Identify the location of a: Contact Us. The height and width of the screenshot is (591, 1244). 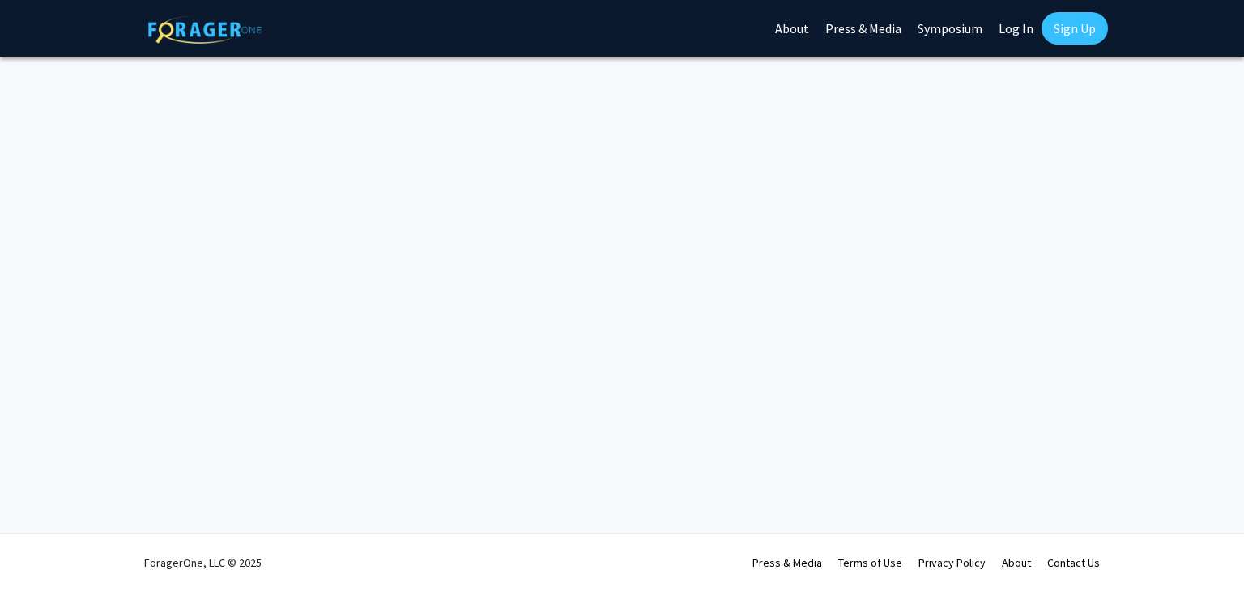
(1073, 563).